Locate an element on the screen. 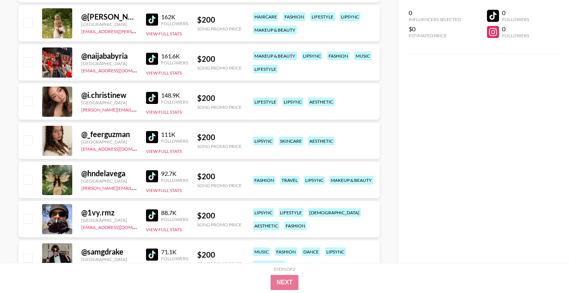 The height and width of the screenshot is (293, 569). div: Influencers Selected is located at coordinates (435, 19).